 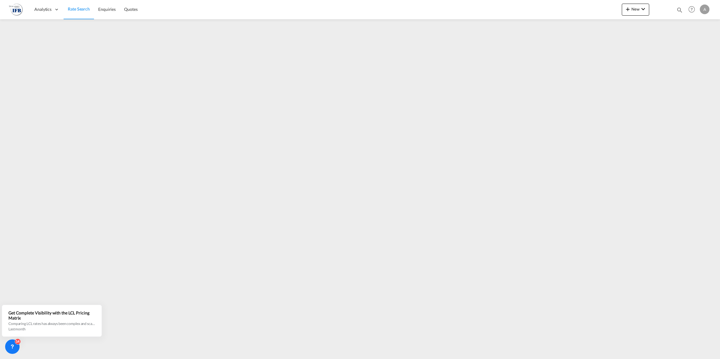 I want to click on span: Rate Search, so click(x=79, y=9).